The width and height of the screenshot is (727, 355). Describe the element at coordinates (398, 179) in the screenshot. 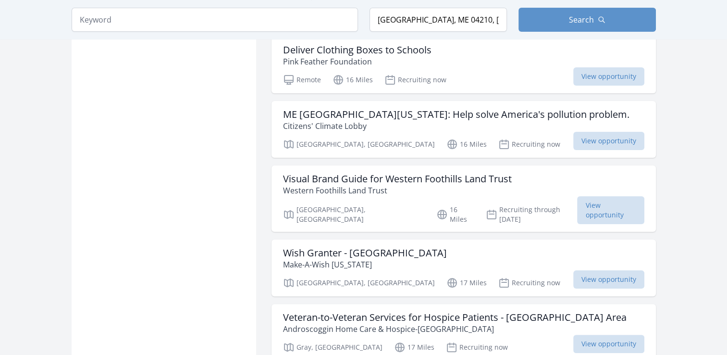

I see `h3: Visual Brand Guide for Western Foothills Land Trust` at that location.